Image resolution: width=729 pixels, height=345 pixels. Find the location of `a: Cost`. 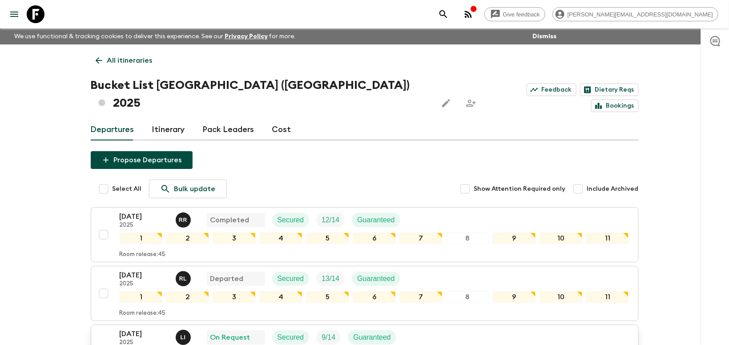

a: Cost is located at coordinates (282, 130).